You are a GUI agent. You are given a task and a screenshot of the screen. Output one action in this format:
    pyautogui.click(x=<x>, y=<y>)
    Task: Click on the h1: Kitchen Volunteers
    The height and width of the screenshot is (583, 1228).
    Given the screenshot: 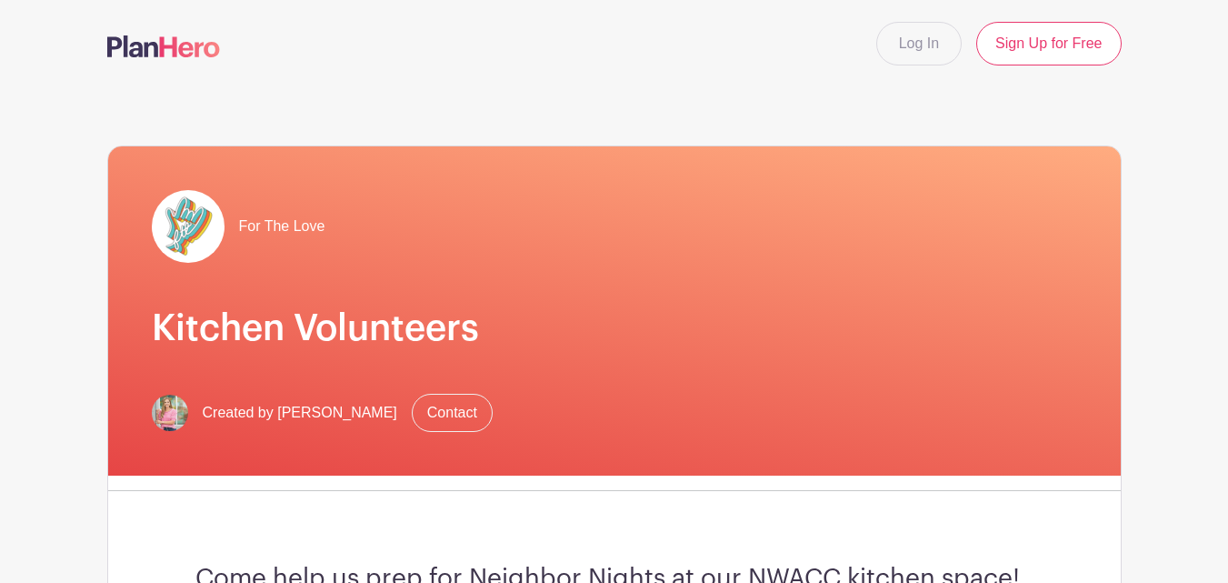 What is the action you would take?
    pyautogui.click(x=615, y=328)
    